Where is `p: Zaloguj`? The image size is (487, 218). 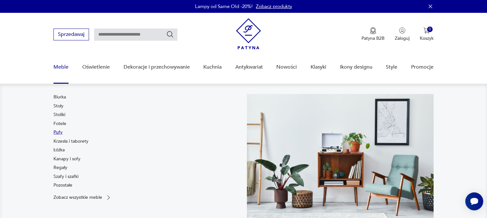 p: Zaloguj is located at coordinates (402, 38).